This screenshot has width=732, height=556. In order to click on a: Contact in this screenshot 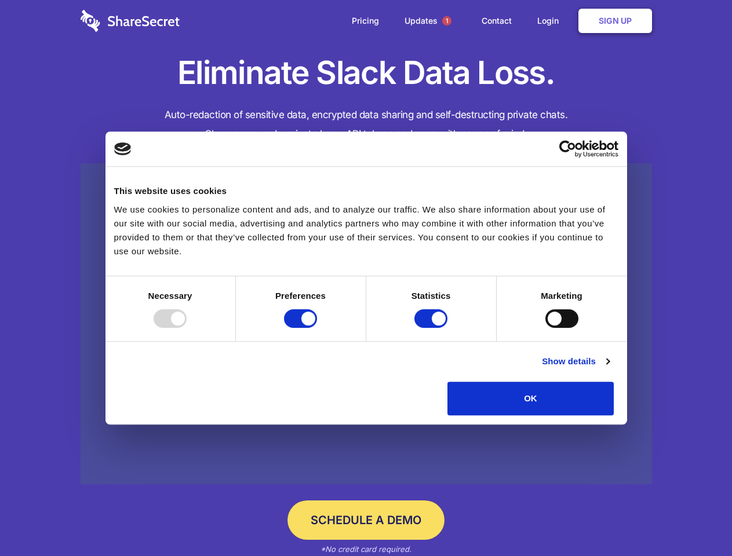, I will do `click(497, 21)`.